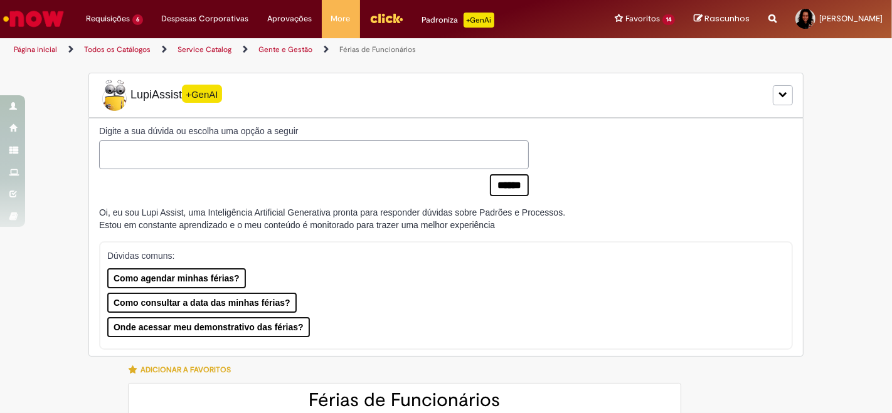  Describe the element at coordinates (314, 131) in the screenshot. I see `label: Digite a sua dúvida ou escolha uma opção a seguir` at that location.